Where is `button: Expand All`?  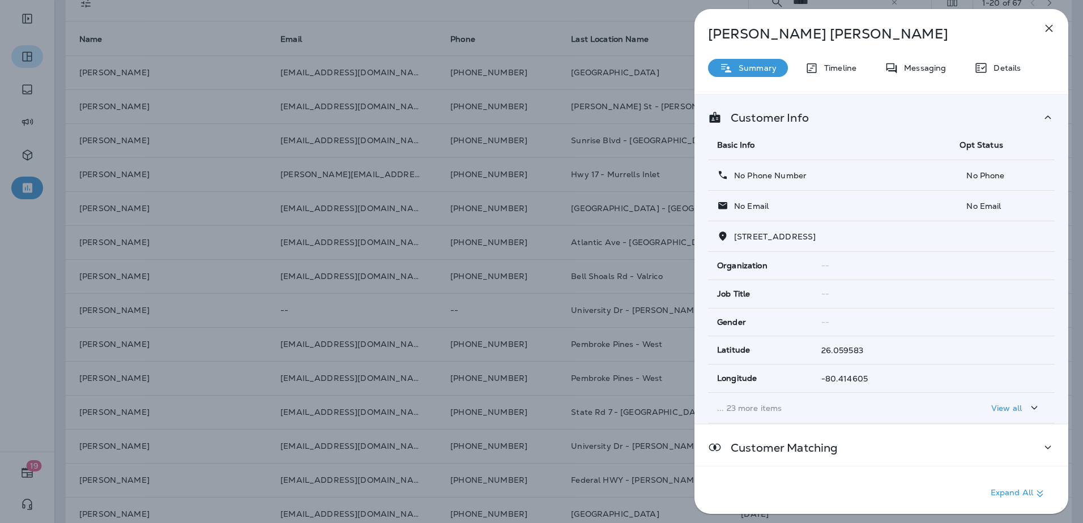 button: Expand All is located at coordinates (1018, 494).